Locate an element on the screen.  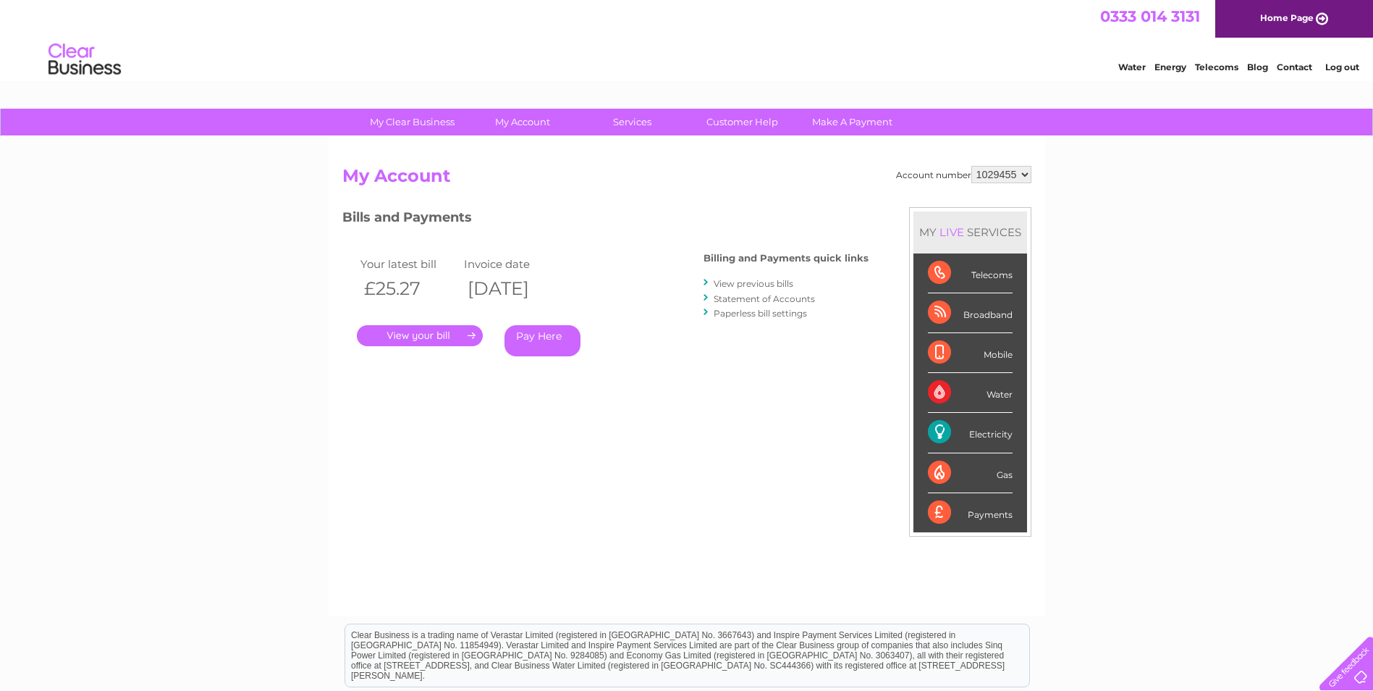
h2: My Account is located at coordinates (687, 180).